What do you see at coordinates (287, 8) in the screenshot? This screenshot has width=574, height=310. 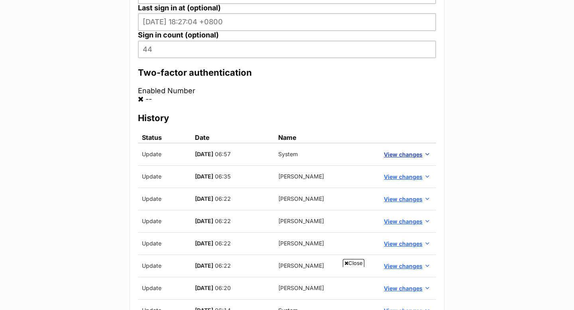 I see `label: Last sign in at (optional)` at bounding box center [287, 8].